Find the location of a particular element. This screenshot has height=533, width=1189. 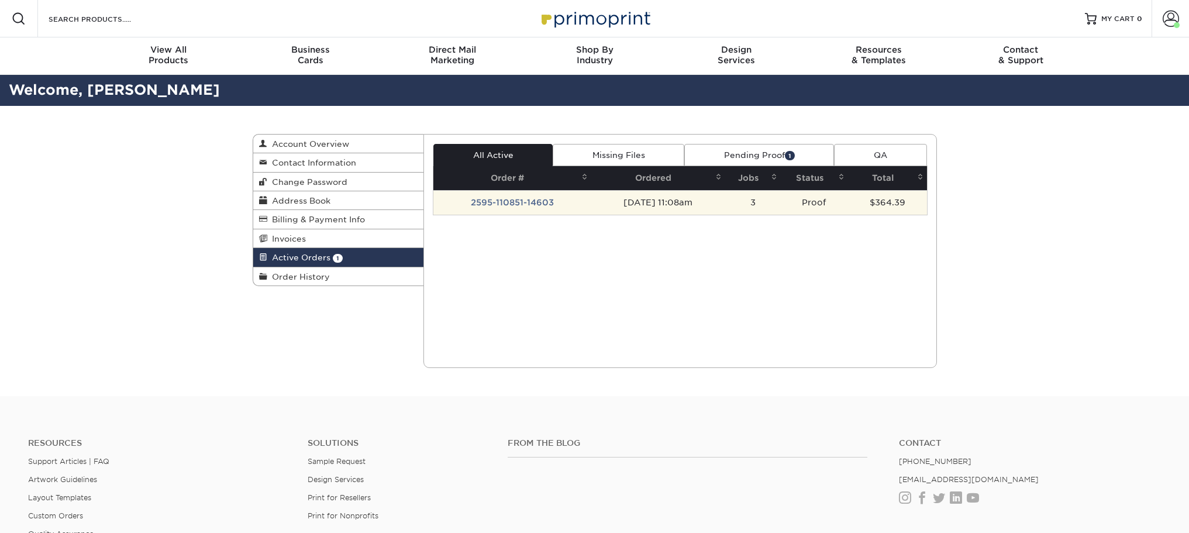

a: Contact is located at coordinates (1030, 443).